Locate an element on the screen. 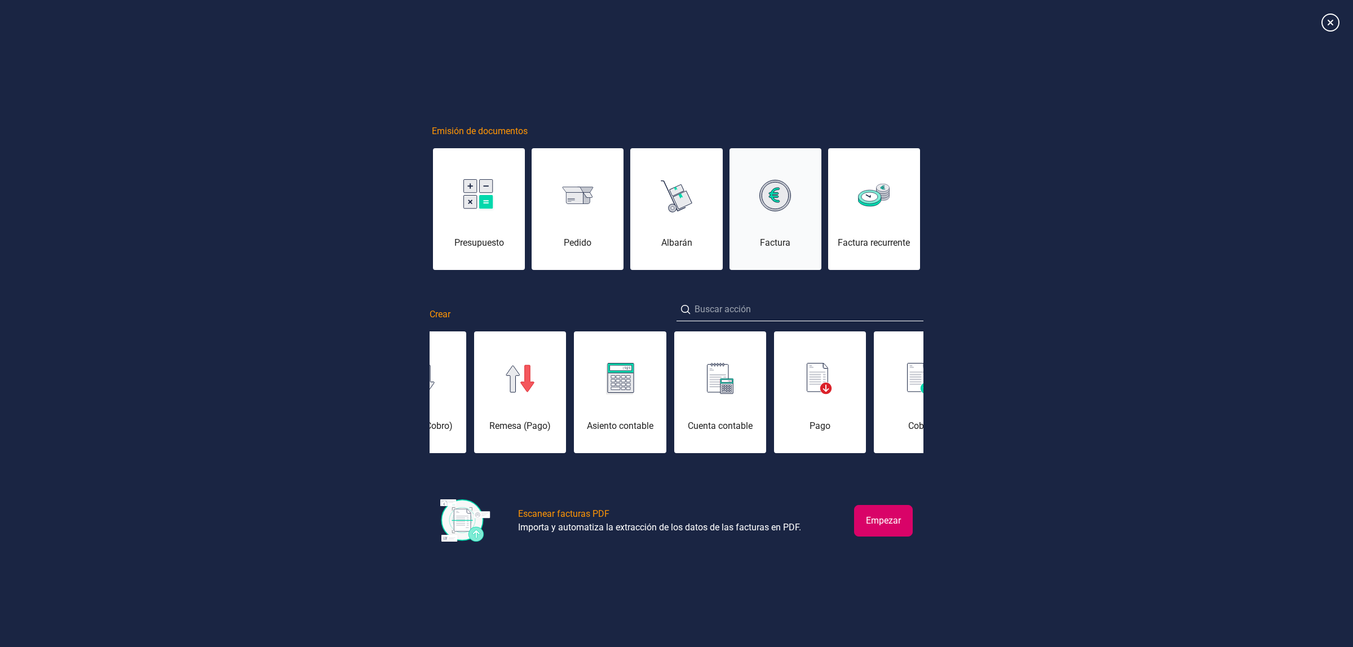 The image size is (1353, 647). div: Pedido is located at coordinates (577, 243).